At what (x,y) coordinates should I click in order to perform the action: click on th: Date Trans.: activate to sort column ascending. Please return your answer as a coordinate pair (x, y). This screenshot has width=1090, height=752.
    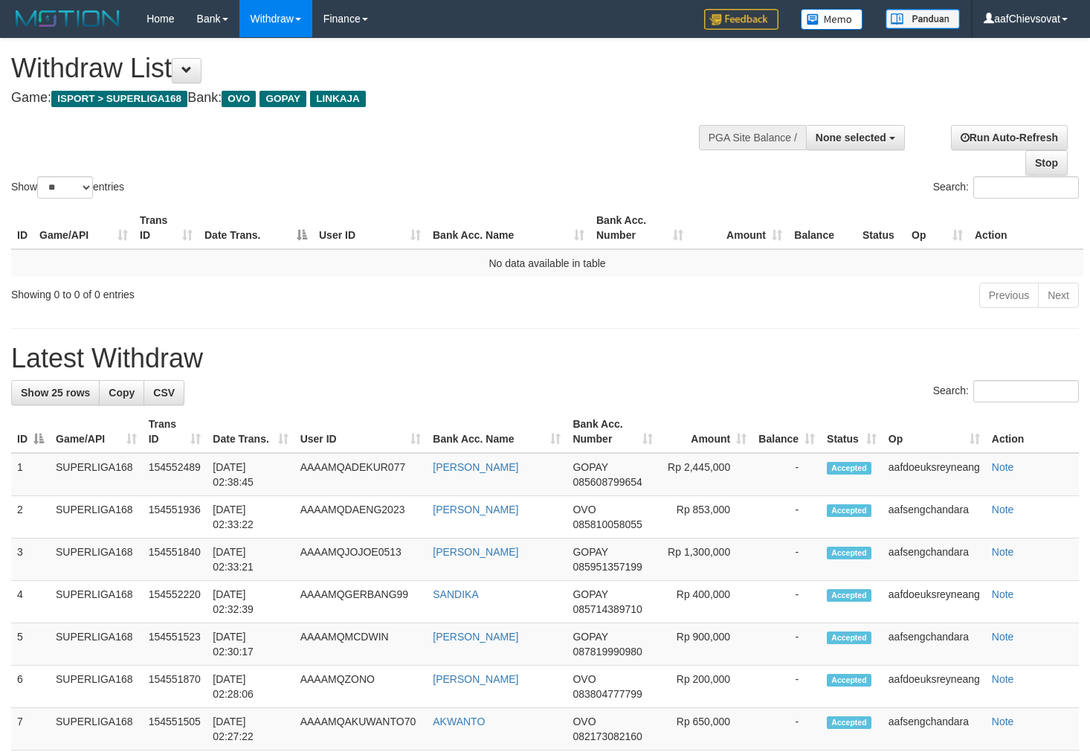
    Looking at the image, I should click on (250, 431).